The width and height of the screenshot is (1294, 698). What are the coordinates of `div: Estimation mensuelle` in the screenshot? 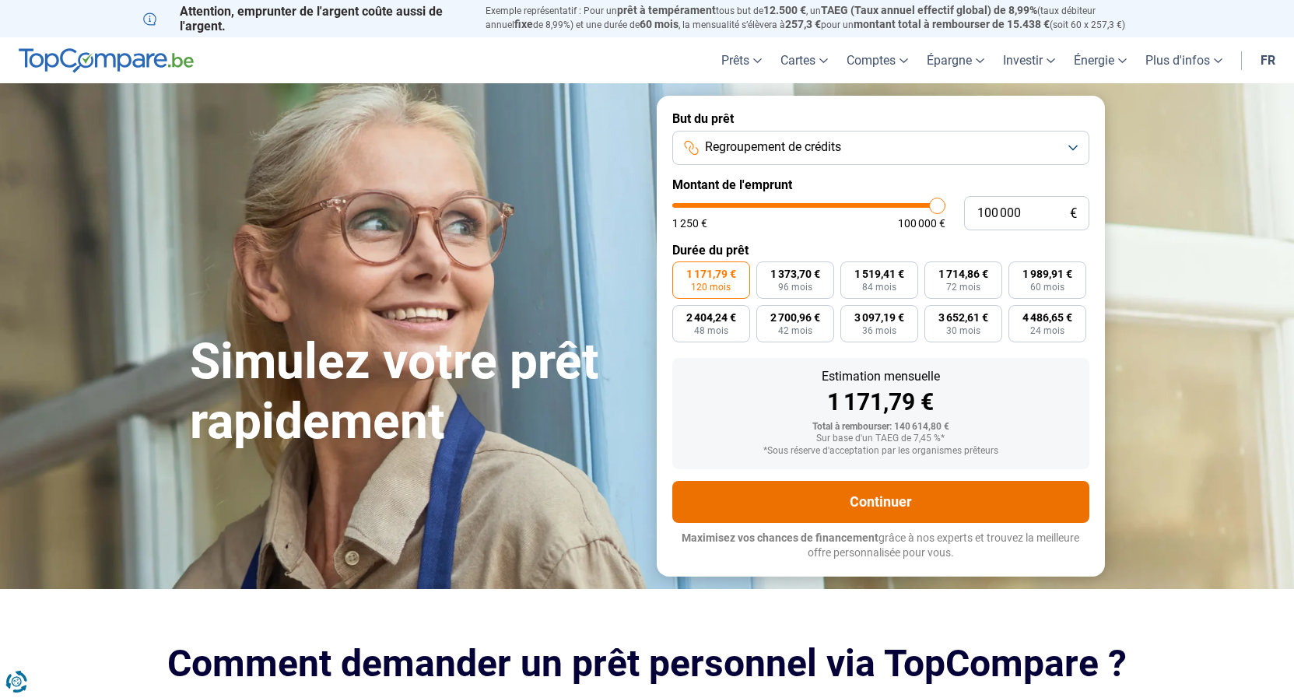 It's located at (881, 377).